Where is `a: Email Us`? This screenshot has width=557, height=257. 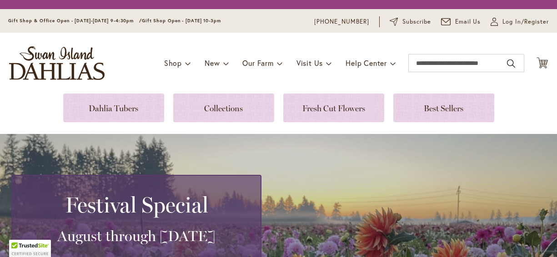 a: Email Us is located at coordinates (461, 22).